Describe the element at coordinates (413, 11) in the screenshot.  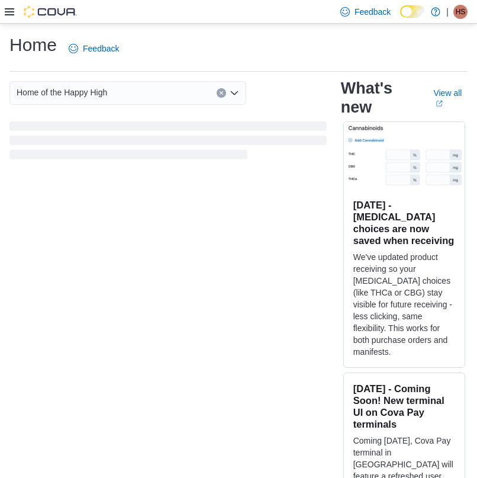
I see `input: Dark Mode` at that location.